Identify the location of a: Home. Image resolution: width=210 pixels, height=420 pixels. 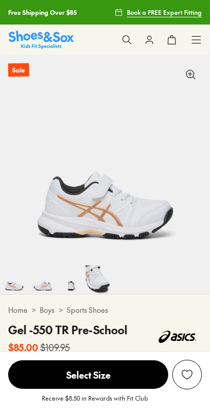
(18, 310).